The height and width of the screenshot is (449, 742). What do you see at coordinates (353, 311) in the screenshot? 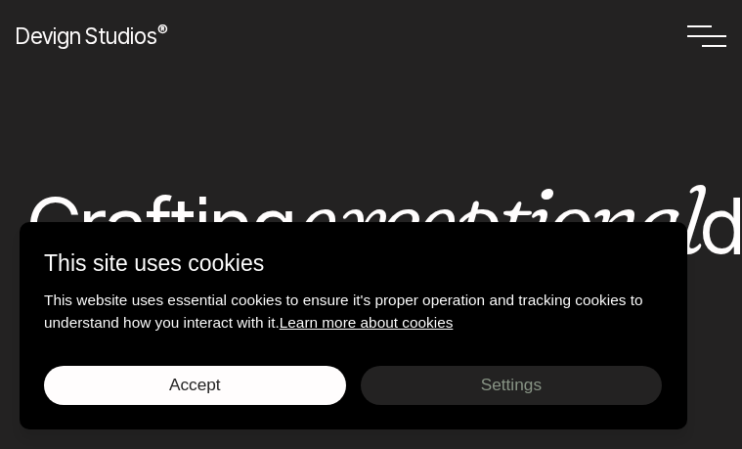
I see `p: This website uses essential cookies to ensure it's proper operation and tracking cookies to under...` at bounding box center [353, 311].